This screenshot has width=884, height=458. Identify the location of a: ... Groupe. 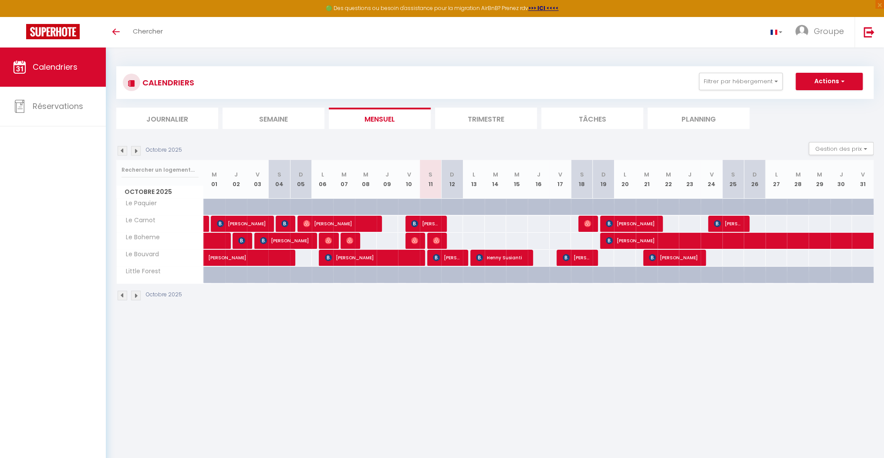
(822, 32).